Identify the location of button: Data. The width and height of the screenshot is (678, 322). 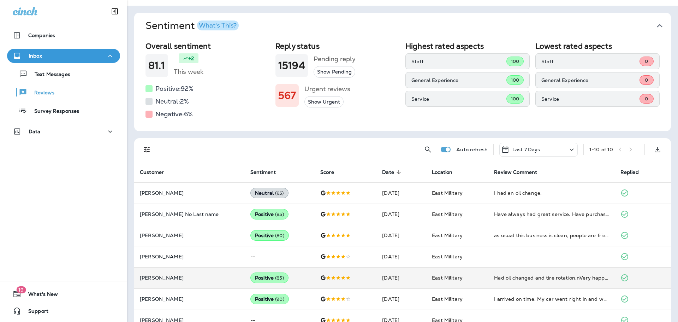
(64, 131).